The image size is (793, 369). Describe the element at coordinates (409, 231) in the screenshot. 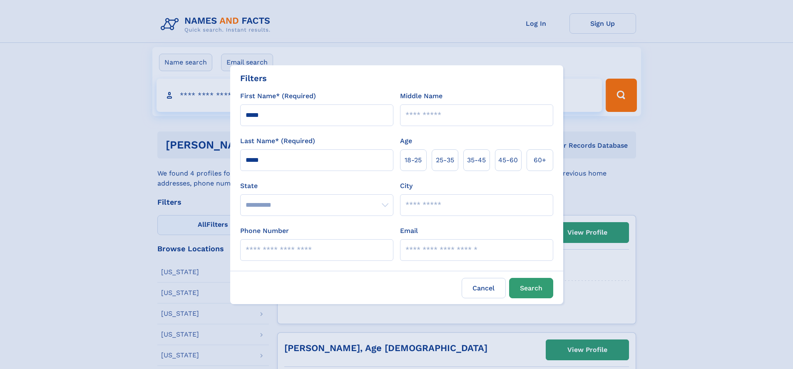

I see `label: Email` at that location.